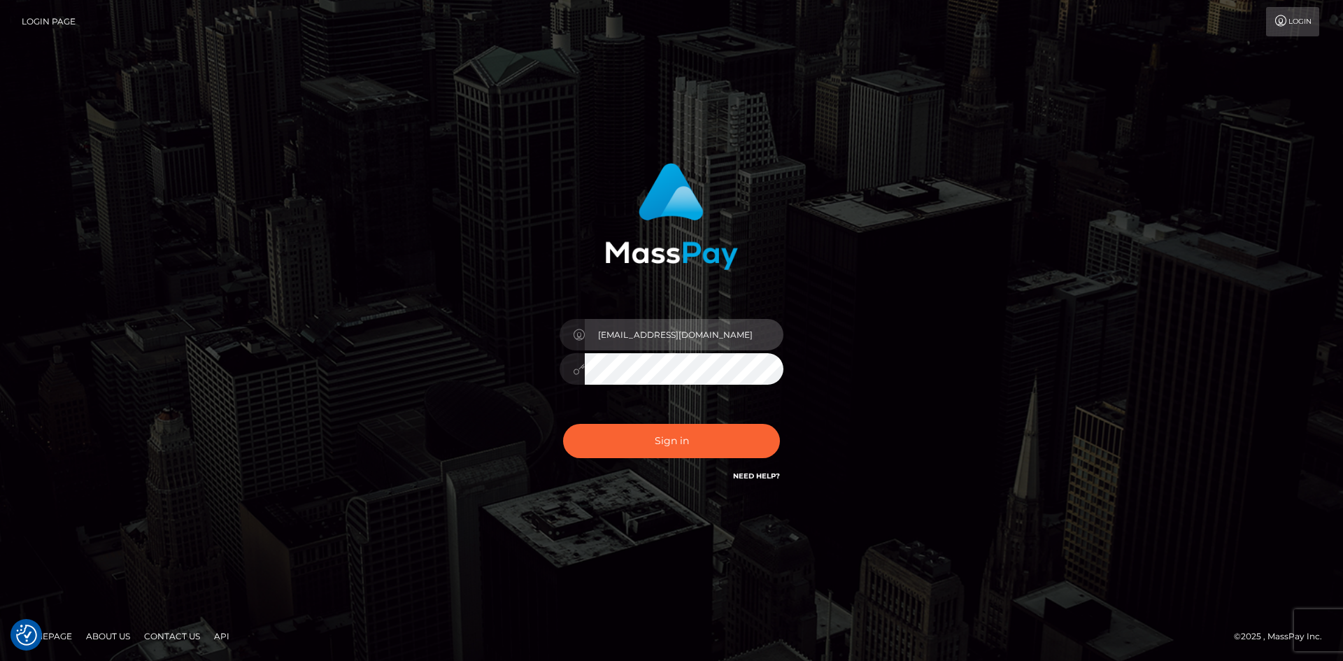 The image size is (1343, 661). I want to click on div: © 2025 , MassPay Inc., so click(1283, 636).